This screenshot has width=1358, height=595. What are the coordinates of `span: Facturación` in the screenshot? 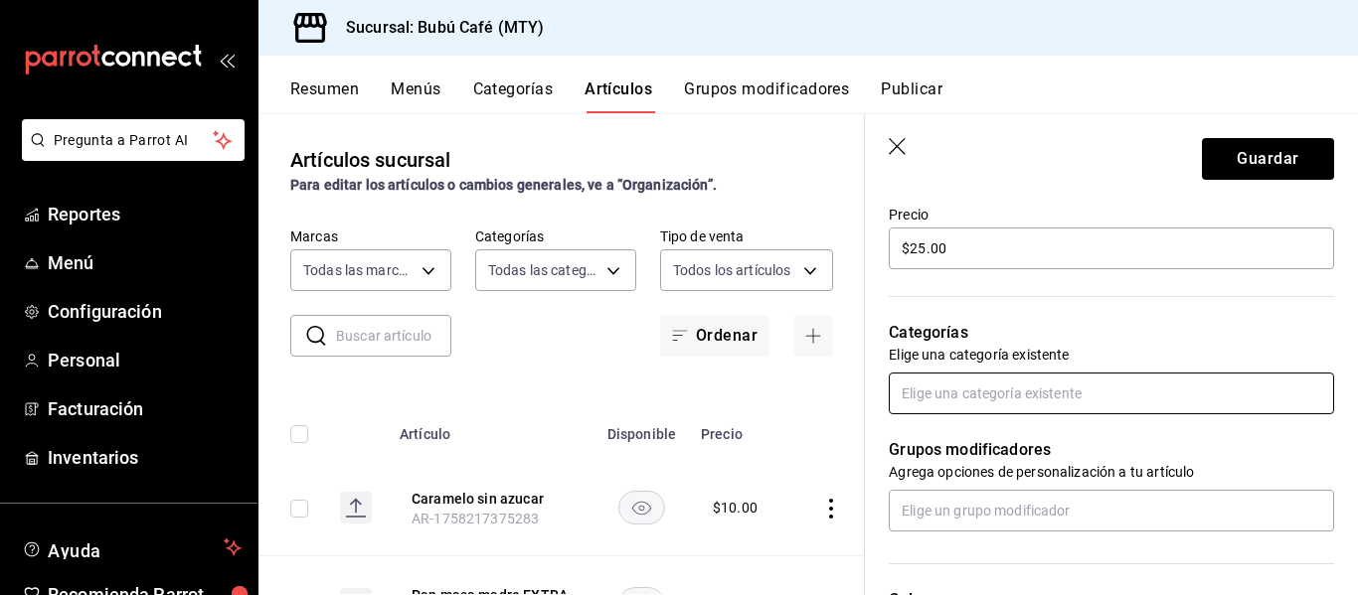 It's located at (144, 408).